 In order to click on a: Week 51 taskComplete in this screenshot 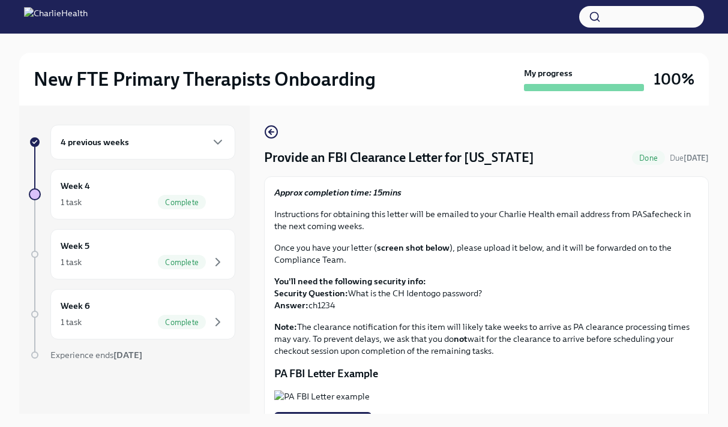, I will do `click(132, 254)`.